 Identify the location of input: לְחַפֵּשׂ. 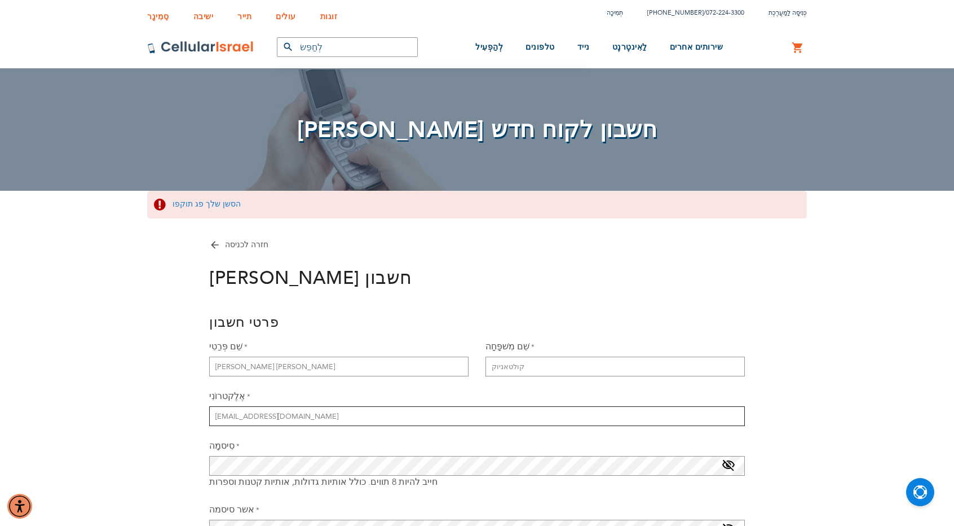
(347, 47).